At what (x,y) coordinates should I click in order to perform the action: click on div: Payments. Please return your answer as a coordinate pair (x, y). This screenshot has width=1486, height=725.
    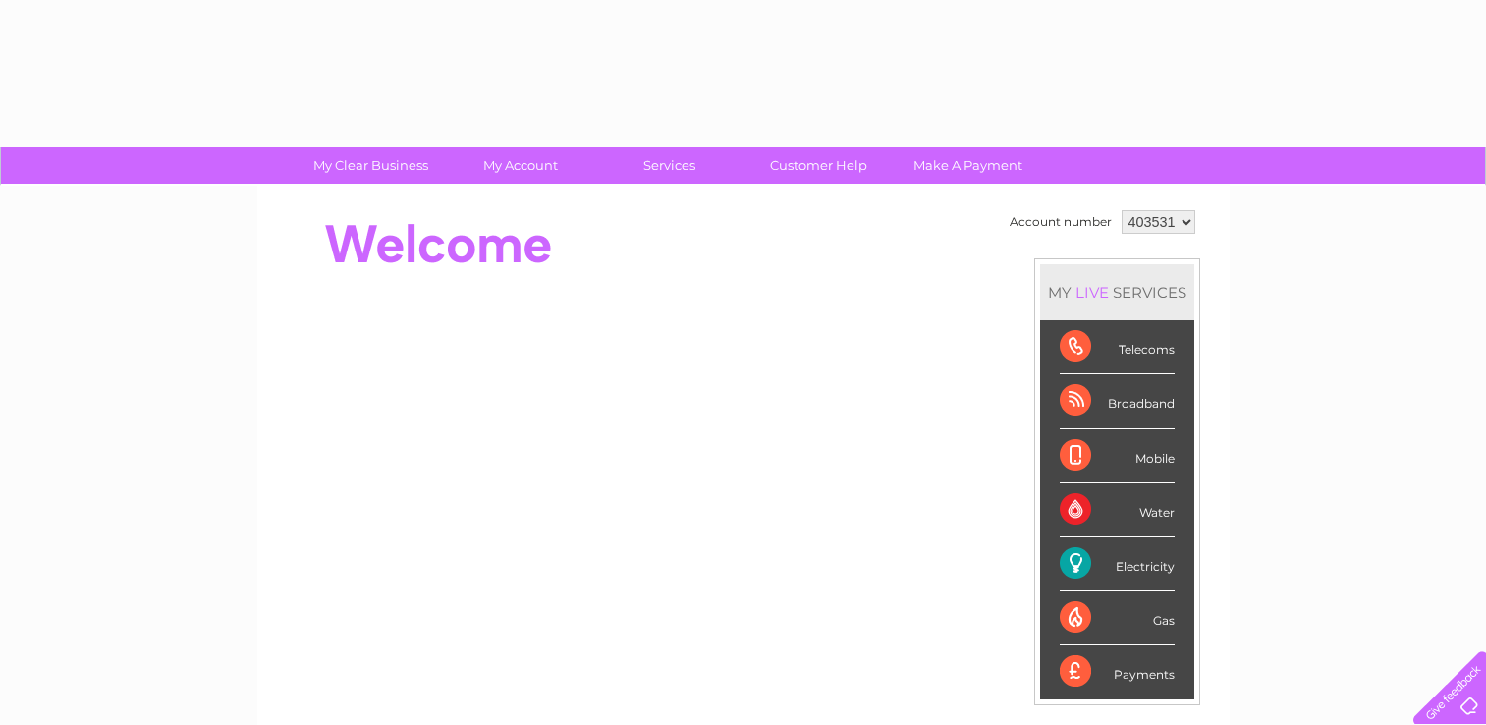
    Looking at the image, I should click on (1116, 672).